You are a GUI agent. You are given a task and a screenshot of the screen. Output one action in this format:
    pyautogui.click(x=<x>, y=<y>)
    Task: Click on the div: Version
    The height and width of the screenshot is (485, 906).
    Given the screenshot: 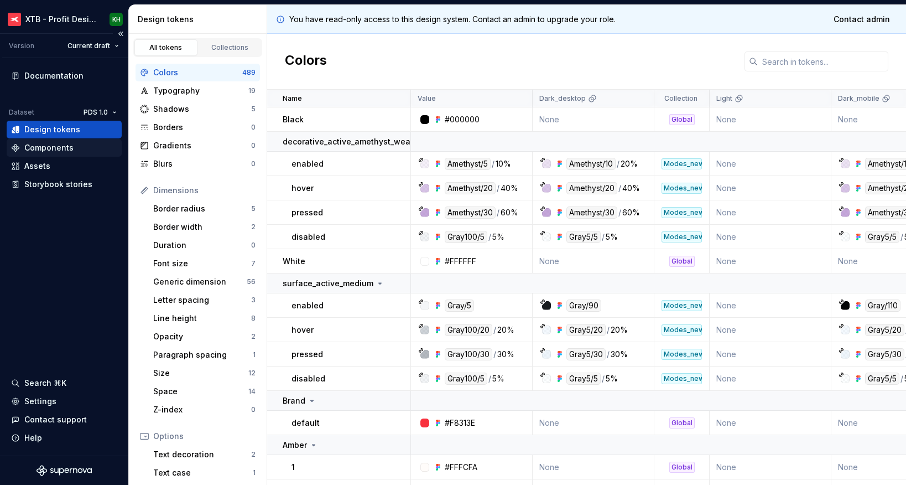 What is the action you would take?
    pyautogui.click(x=22, y=46)
    